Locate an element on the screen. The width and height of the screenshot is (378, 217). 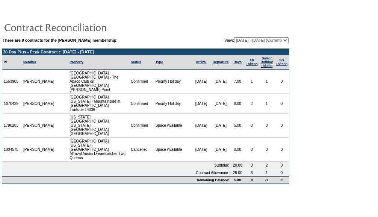
a: Status is located at coordinates (136, 62).